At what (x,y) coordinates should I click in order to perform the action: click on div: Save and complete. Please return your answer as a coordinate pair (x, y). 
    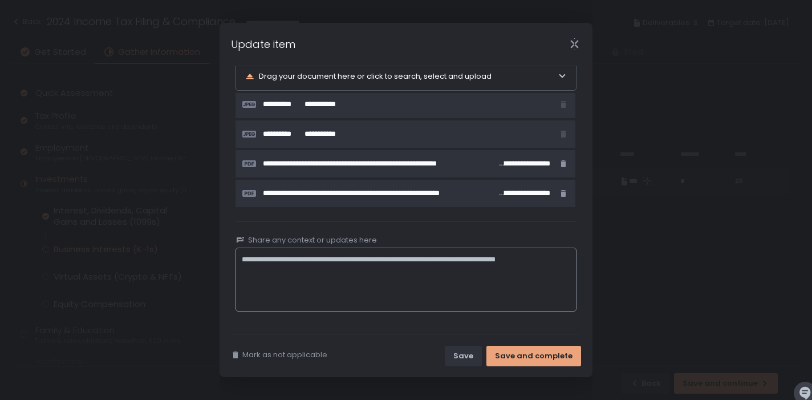
    Looking at the image, I should click on (534, 356).